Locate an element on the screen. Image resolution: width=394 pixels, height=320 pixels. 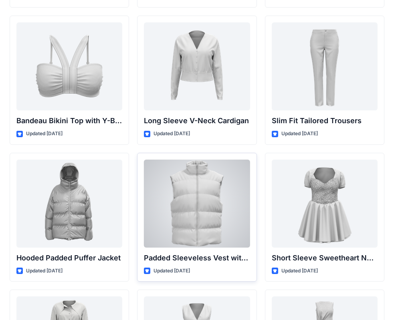
a: Bandeau Bikini Top with Y-Back Straps and Stitch Detail is located at coordinates (69, 66).